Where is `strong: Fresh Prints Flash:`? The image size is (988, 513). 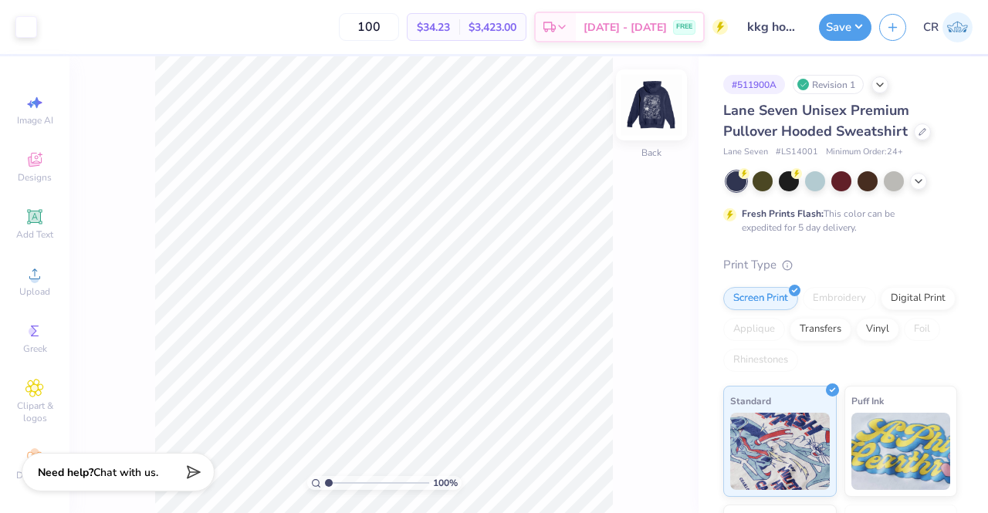 strong: Fresh Prints Flash: is located at coordinates (783, 214).